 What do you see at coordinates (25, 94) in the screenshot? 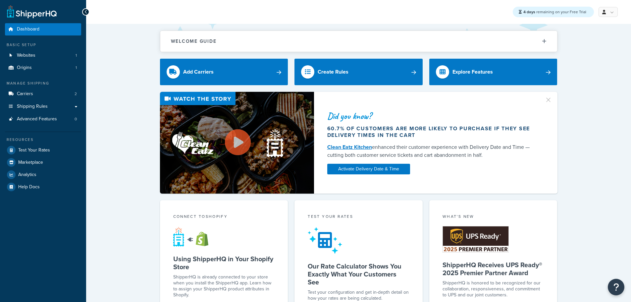
I see `span: Carriers` at bounding box center [25, 94].